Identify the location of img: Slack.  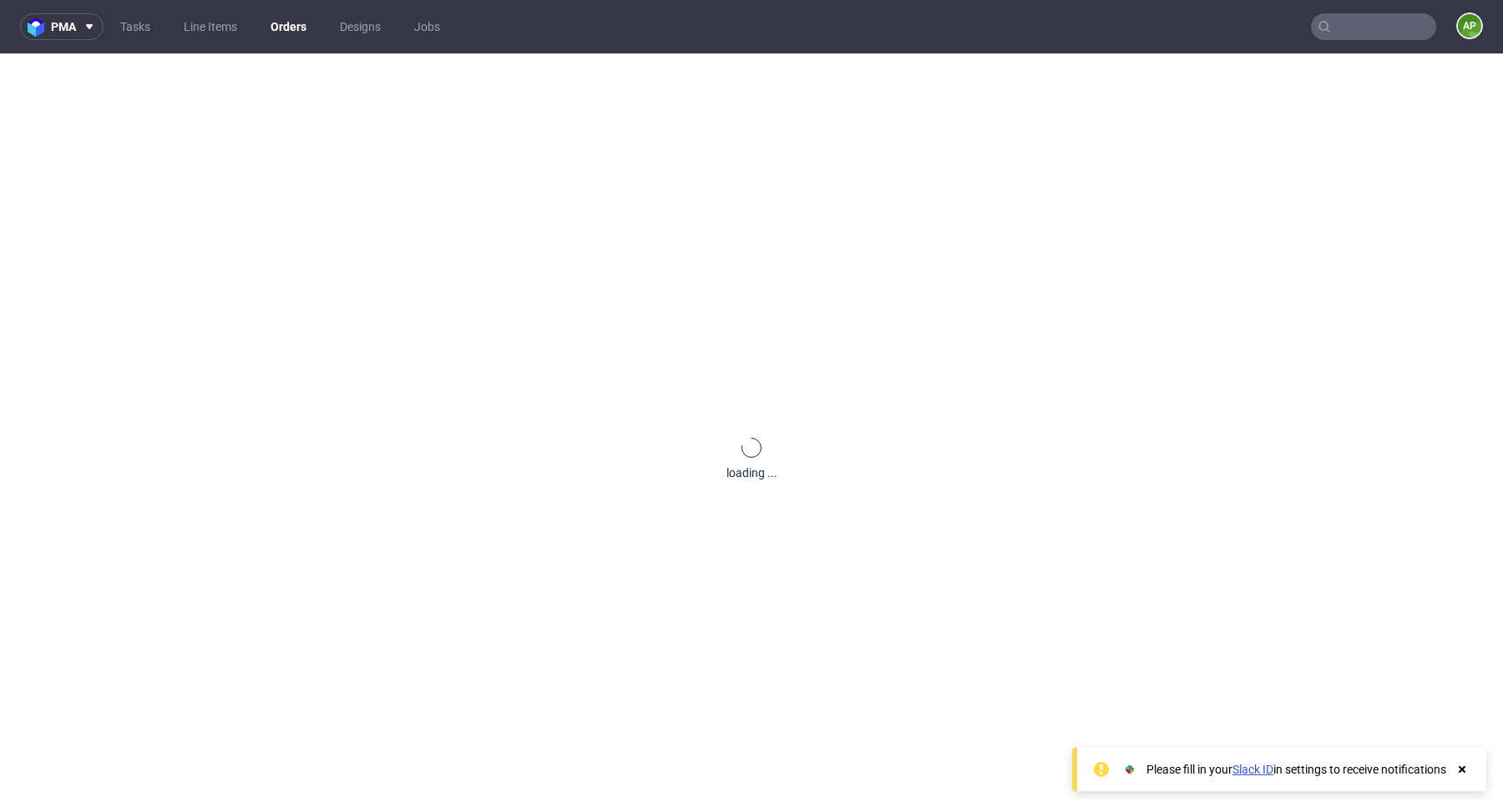
(1130, 769).